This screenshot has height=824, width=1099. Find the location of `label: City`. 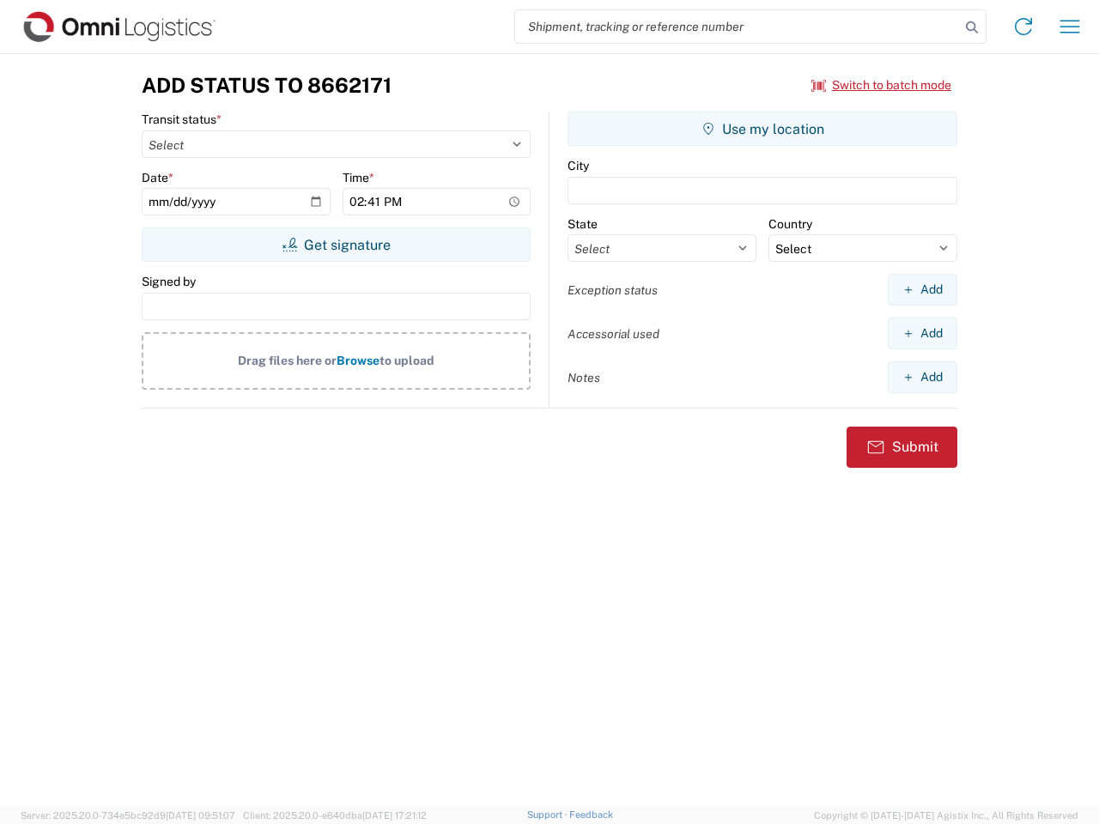

label: City is located at coordinates (578, 166).